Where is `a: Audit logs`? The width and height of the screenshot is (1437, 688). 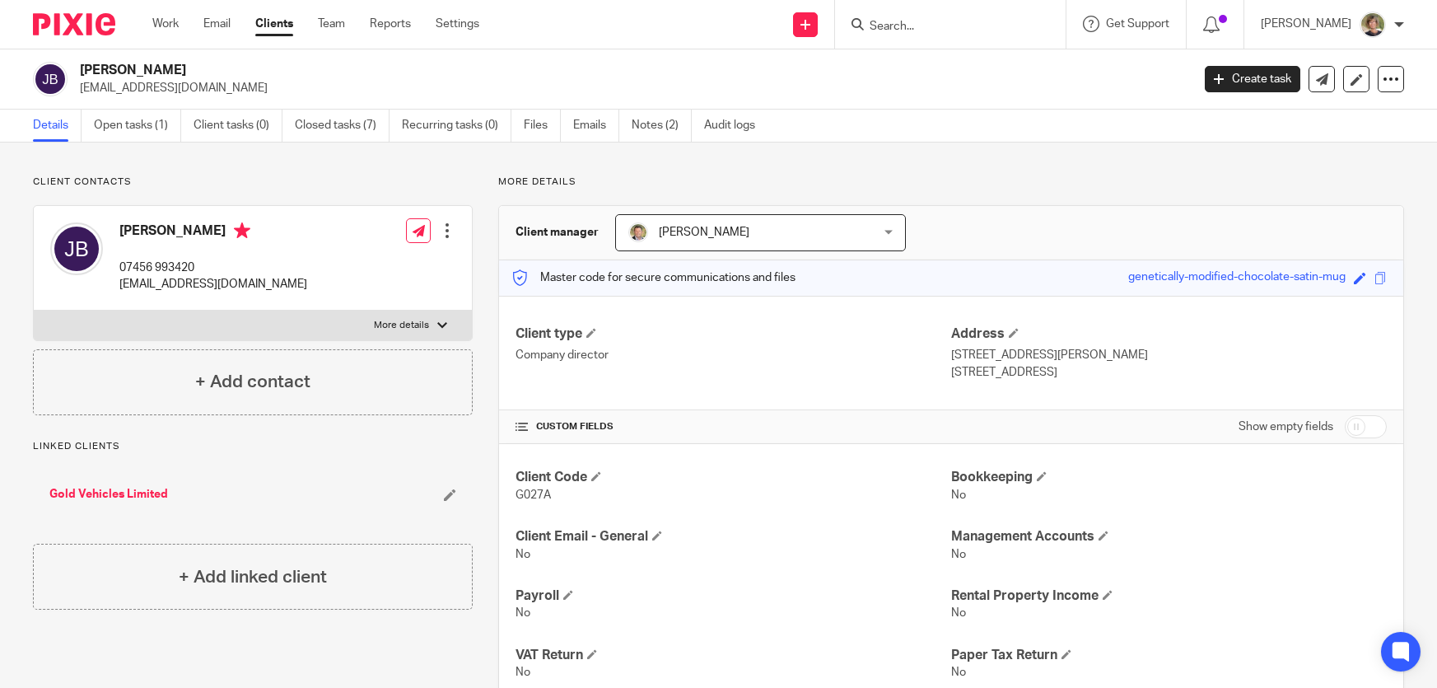 a: Audit logs is located at coordinates (736, 125).